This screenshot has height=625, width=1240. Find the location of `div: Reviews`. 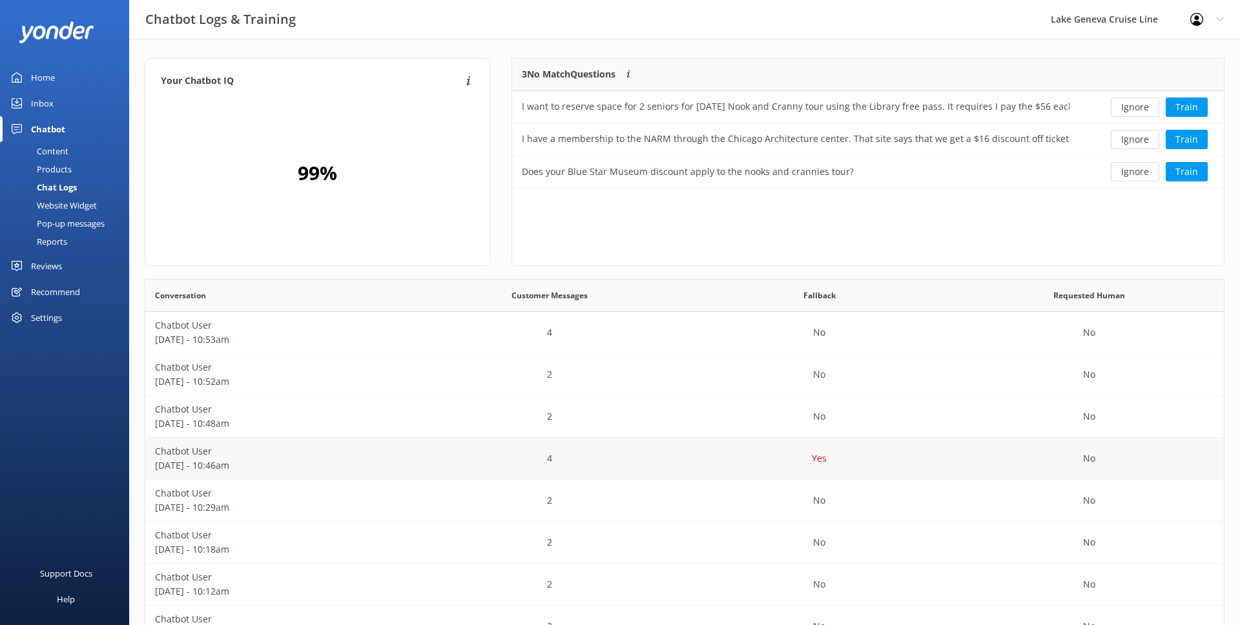

div: Reviews is located at coordinates (47, 266).